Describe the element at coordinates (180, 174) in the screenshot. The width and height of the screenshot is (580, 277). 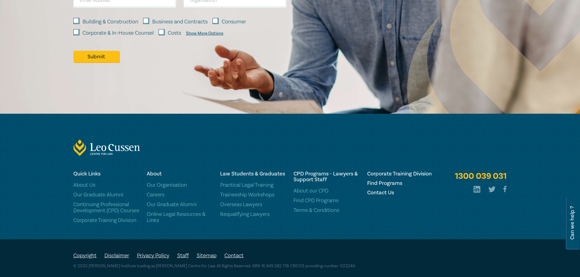
I see `h6: About` at that location.